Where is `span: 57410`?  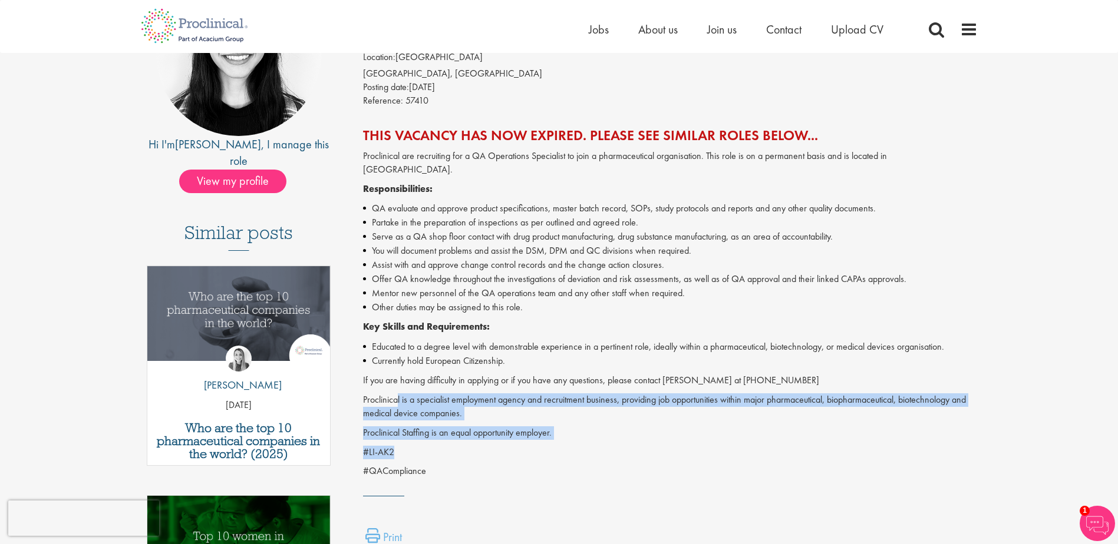
span: 57410 is located at coordinates (417, 100).